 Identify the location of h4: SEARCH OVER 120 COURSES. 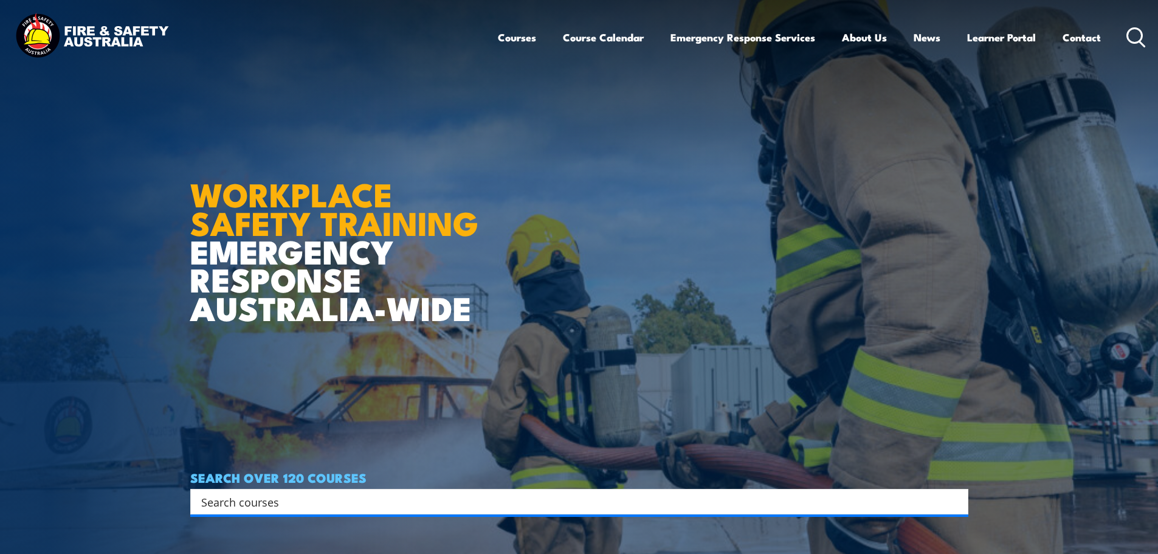
(579, 477).